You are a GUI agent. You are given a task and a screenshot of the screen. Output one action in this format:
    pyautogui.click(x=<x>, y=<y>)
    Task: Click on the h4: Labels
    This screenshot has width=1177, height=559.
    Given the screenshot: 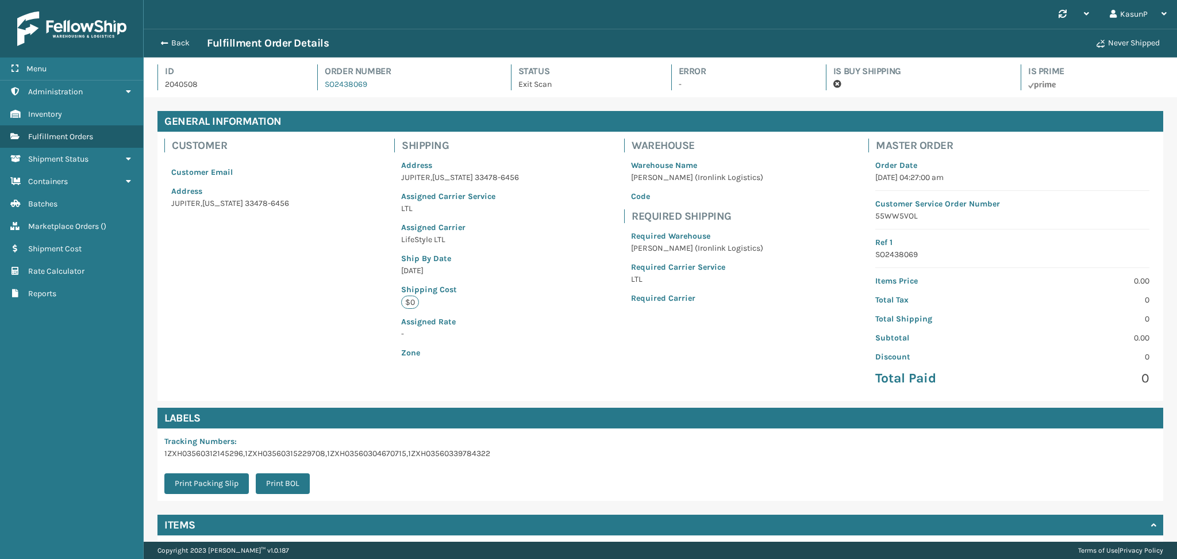 What is the action you would take?
    pyautogui.click(x=661, y=418)
    